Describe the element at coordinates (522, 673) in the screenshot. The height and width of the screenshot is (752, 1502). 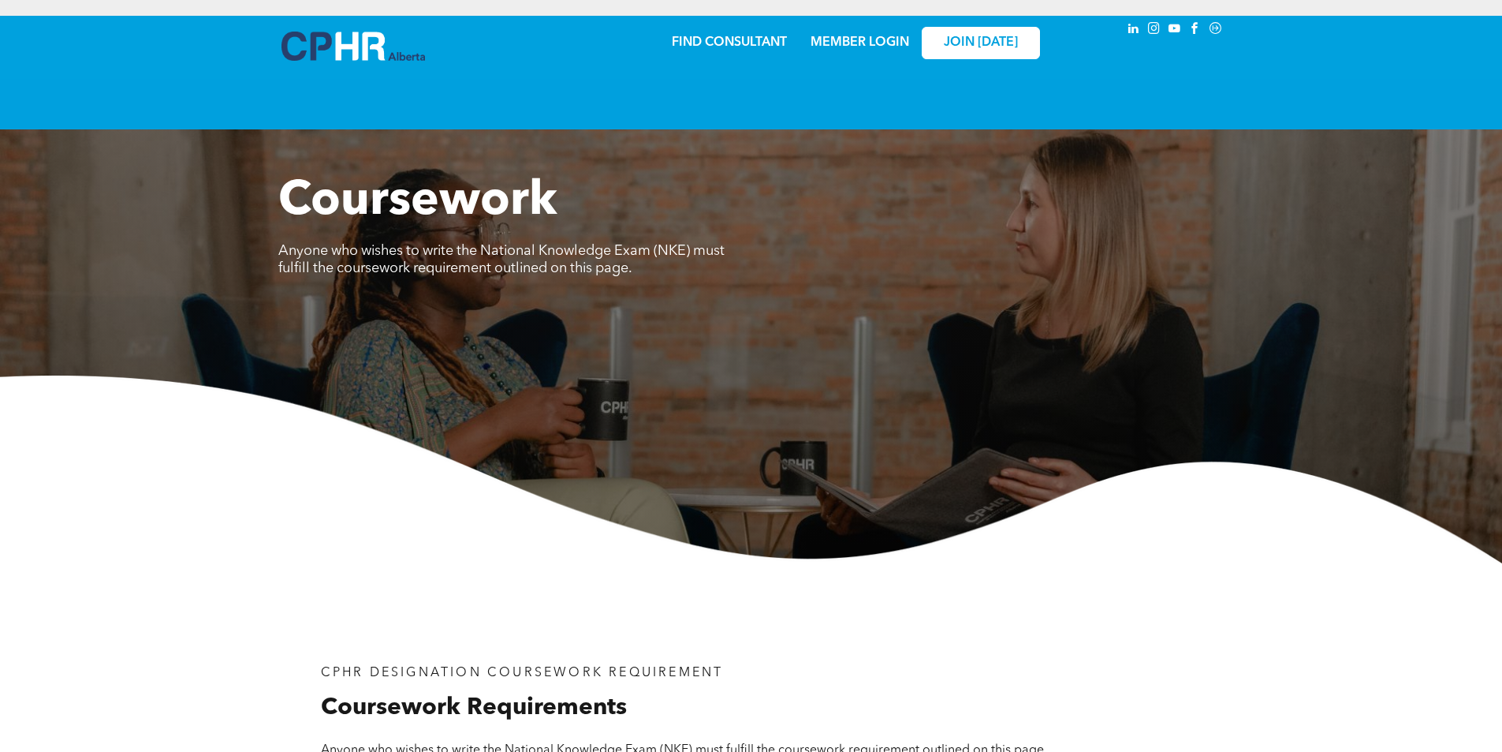
I see `span: CPHR DESIGNATION COURSEWORK REQUIREMENT` at that location.